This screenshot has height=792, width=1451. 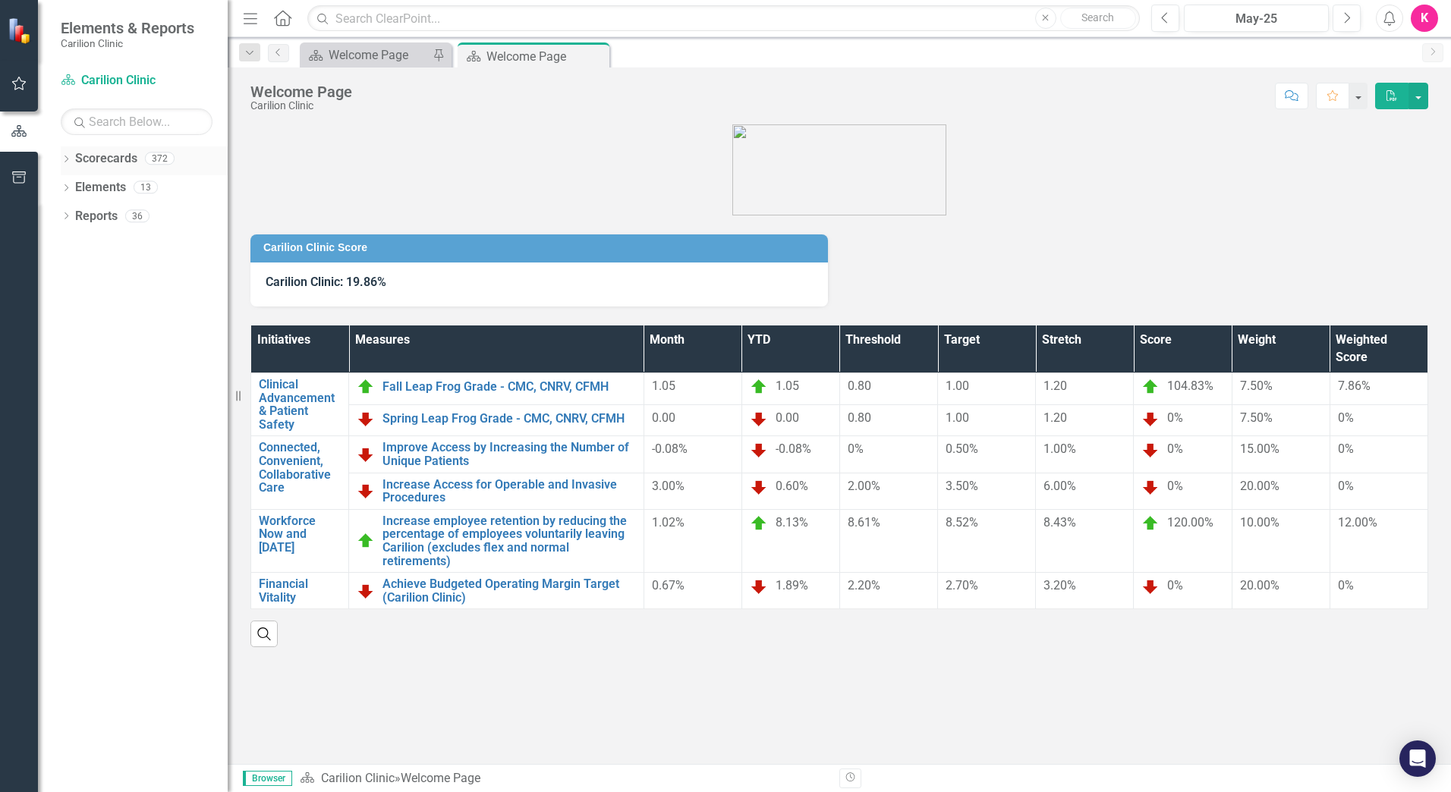 I want to click on span: 10.00%, so click(x=1260, y=522).